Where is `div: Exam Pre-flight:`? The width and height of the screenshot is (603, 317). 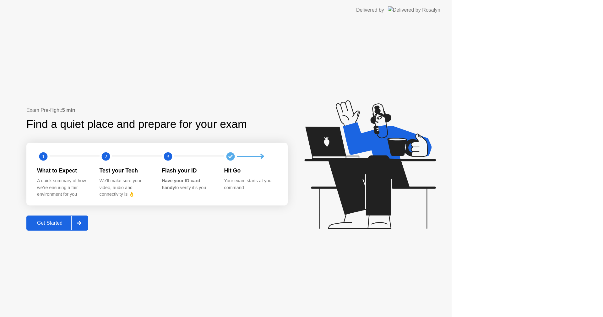
div: Exam Pre-flight: is located at coordinates (157, 110).